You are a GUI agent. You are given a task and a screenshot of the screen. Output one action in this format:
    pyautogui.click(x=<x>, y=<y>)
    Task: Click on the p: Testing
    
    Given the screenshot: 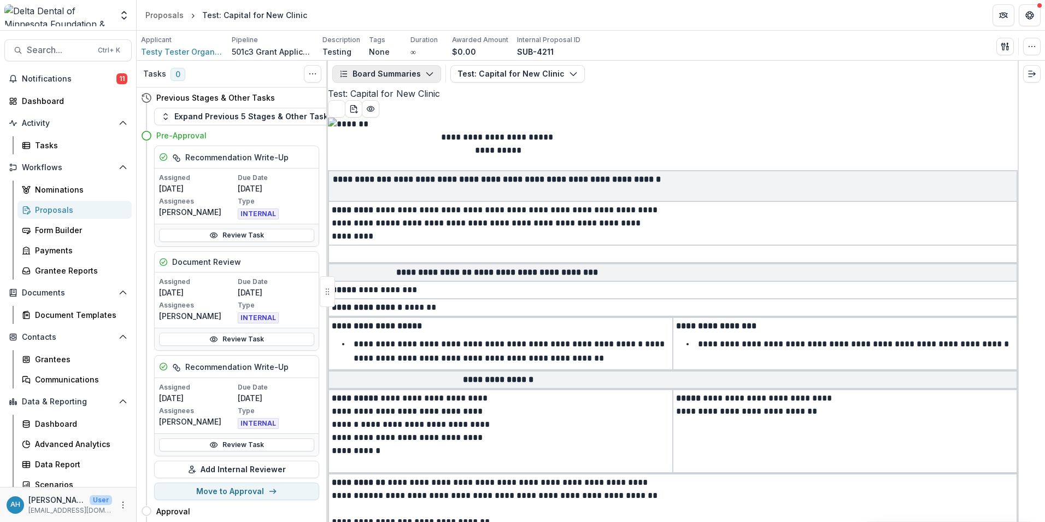 What is the action you would take?
    pyautogui.click(x=337, y=51)
    